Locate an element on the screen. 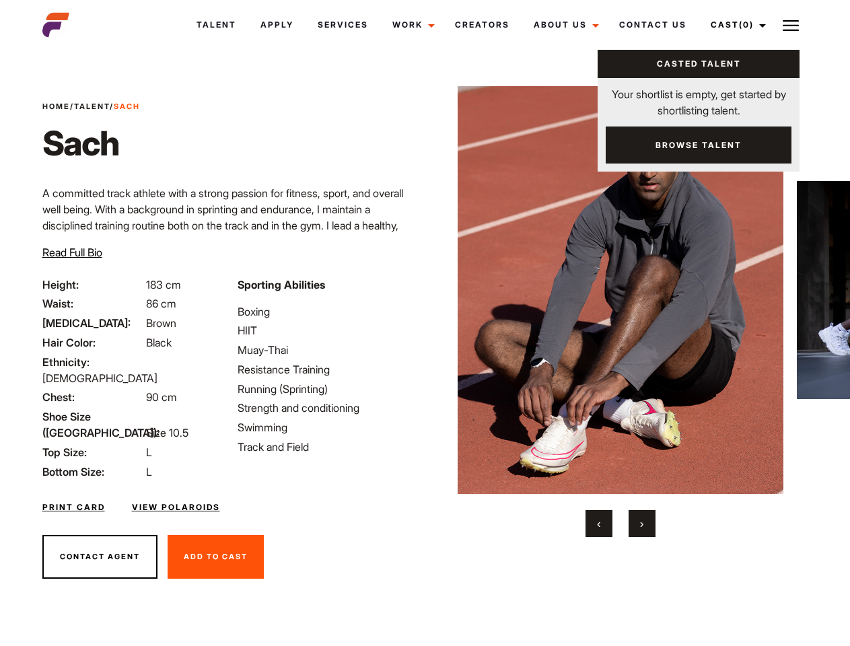  span: 90 cm is located at coordinates (162, 397).